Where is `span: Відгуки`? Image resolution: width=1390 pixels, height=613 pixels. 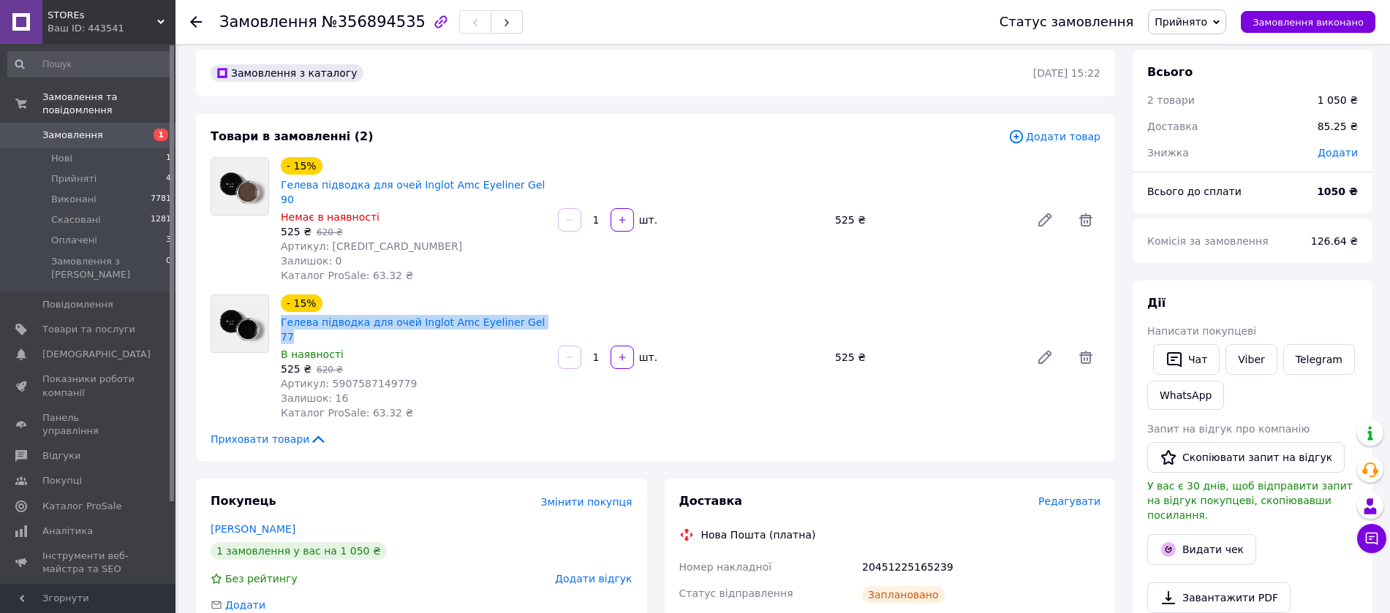
span: Відгуки is located at coordinates (61, 456).